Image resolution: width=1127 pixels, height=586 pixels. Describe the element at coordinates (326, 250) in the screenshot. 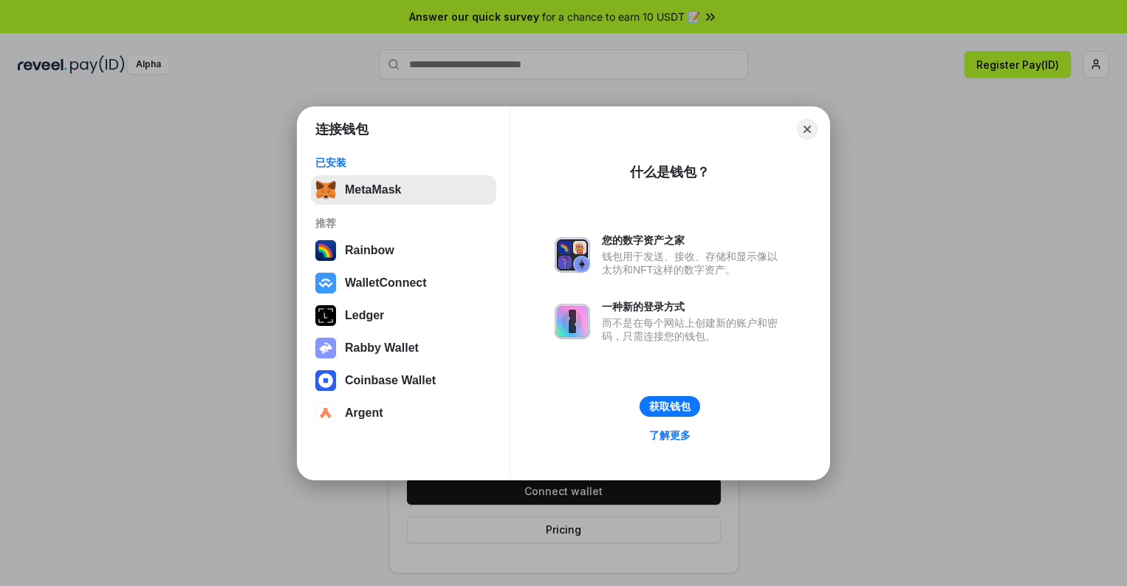

I see `img: svg+xml,%3Csvg%20width%3D%22120%22%20height%3D%22120%22%20viewBox%3D%220%200%20120%20120%22%20fil...` at that location.